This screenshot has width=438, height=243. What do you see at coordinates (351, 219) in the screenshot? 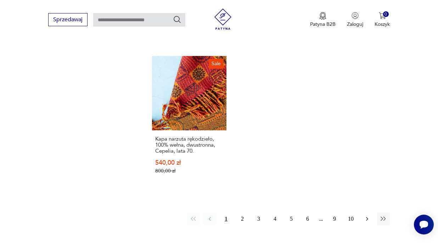
I see `button: 10` at bounding box center [351, 219].